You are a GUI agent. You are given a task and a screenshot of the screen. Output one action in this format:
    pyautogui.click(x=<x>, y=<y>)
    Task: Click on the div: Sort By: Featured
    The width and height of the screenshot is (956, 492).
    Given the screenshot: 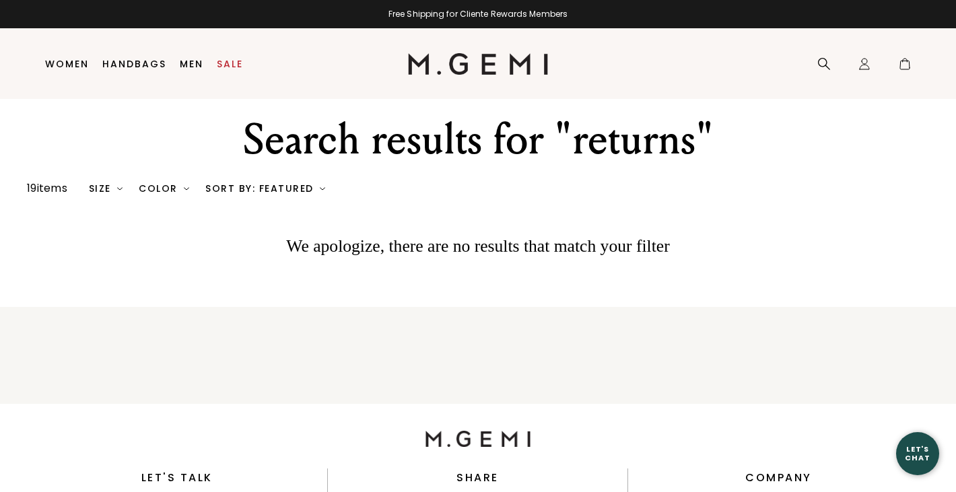 What is the action you would take?
    pyautogui.click(x=265, y=189)
    